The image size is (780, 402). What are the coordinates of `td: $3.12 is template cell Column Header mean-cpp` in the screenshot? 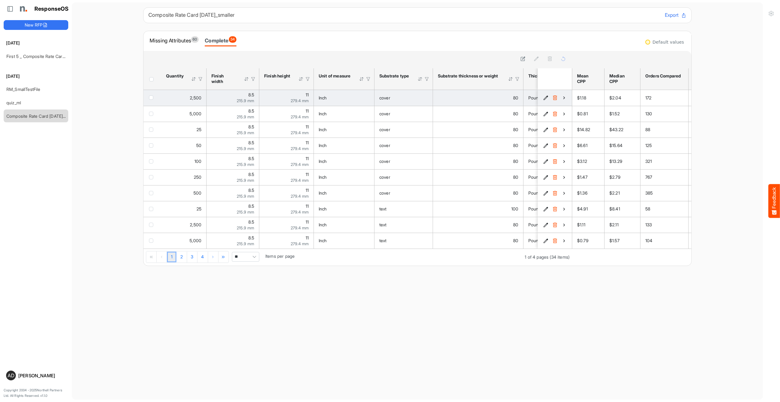 It's located at (588, 161).